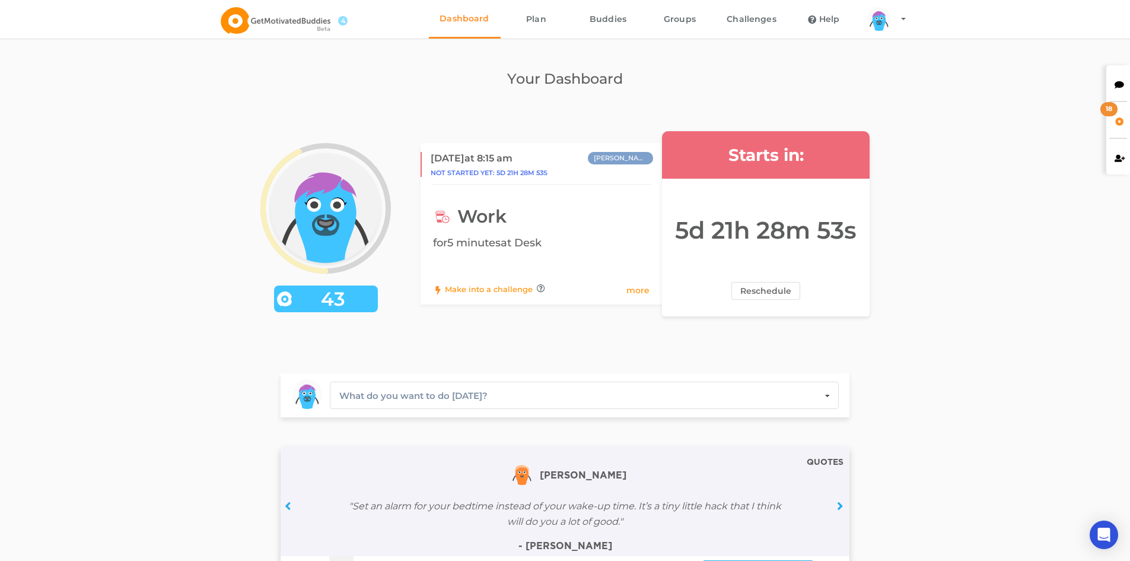  Describe the element at coordinates (343, 21) in the screenshot. I see `span: 4` at that location.